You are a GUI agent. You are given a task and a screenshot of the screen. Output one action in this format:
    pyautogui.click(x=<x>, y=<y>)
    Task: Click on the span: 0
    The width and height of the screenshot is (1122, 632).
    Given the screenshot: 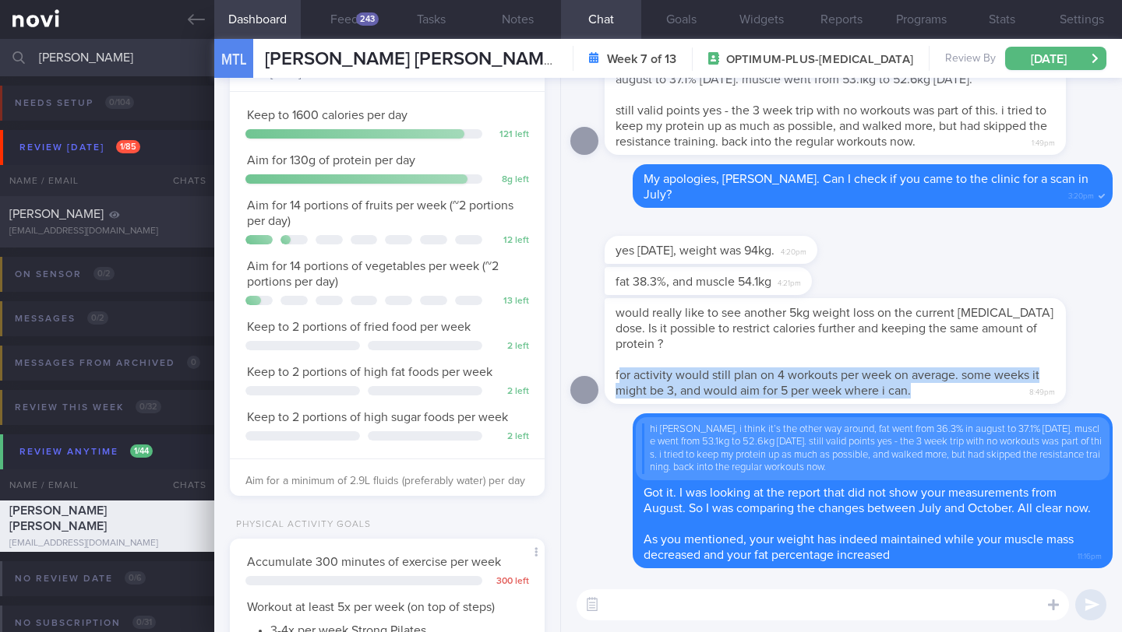 What is the action you would take?
    pyautogui.click(x=193, y=362)
    